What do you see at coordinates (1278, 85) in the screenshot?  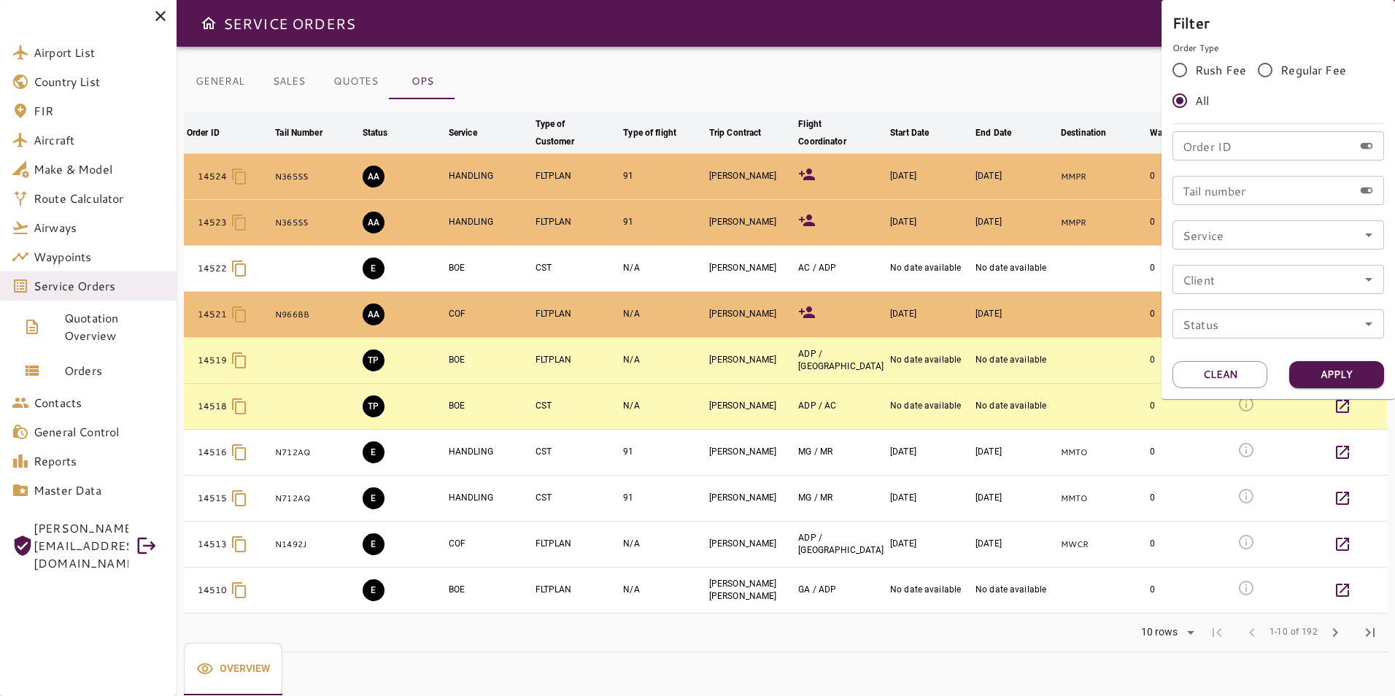 I see `div: rushFeeOrder` at bounding box center [1278, 85].